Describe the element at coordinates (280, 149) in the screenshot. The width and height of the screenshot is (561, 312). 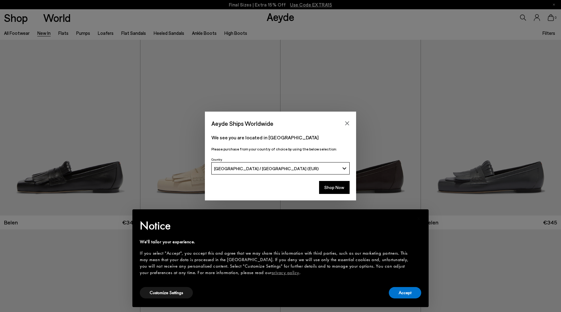
I see `p: Please purchase from your country of choice by using the below selection:` at that location.